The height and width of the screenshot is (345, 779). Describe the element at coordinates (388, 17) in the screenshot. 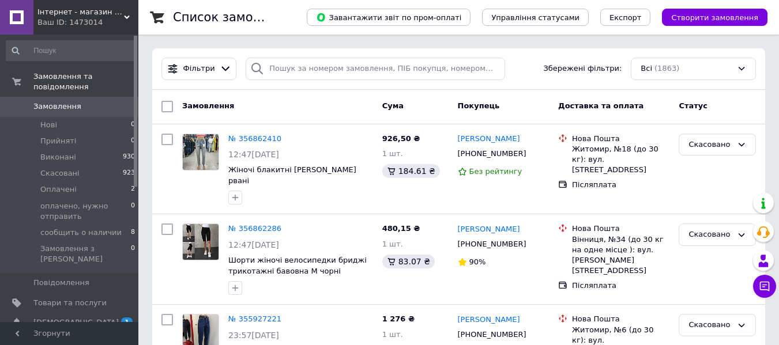

I see `button: Завантажити звіт по пром-оплаті` at that location.